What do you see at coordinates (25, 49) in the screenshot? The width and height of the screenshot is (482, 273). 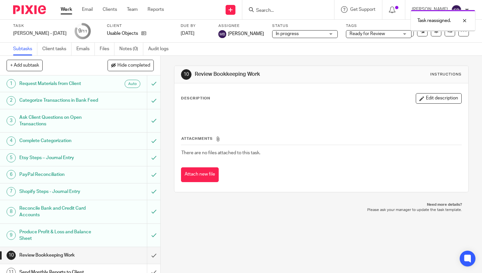 I see `a: Subtasks` at bounding box center [25, 49].